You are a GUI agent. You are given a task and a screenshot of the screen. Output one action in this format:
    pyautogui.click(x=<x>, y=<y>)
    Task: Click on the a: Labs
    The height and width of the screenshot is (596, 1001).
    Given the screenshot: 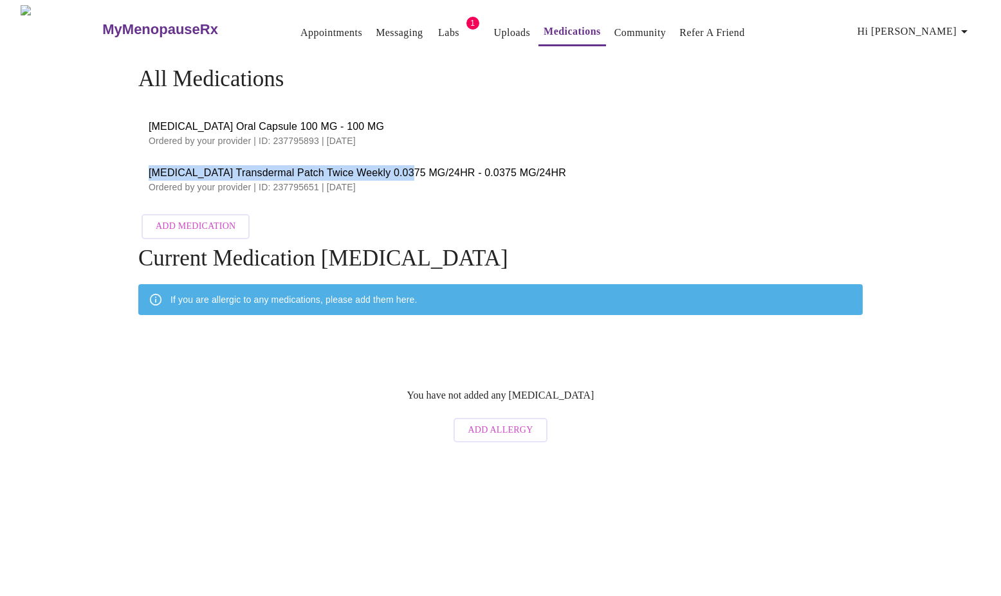 What is the action you would take?
    pyautogui.click(x=448, y=33)
    